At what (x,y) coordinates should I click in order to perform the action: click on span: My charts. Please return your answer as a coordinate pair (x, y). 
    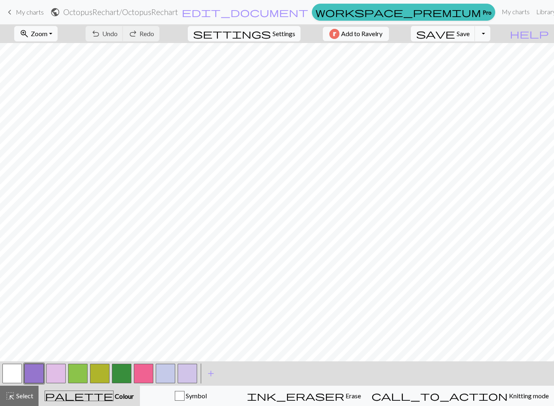
    Looking at the image, I should click on (30, 12).